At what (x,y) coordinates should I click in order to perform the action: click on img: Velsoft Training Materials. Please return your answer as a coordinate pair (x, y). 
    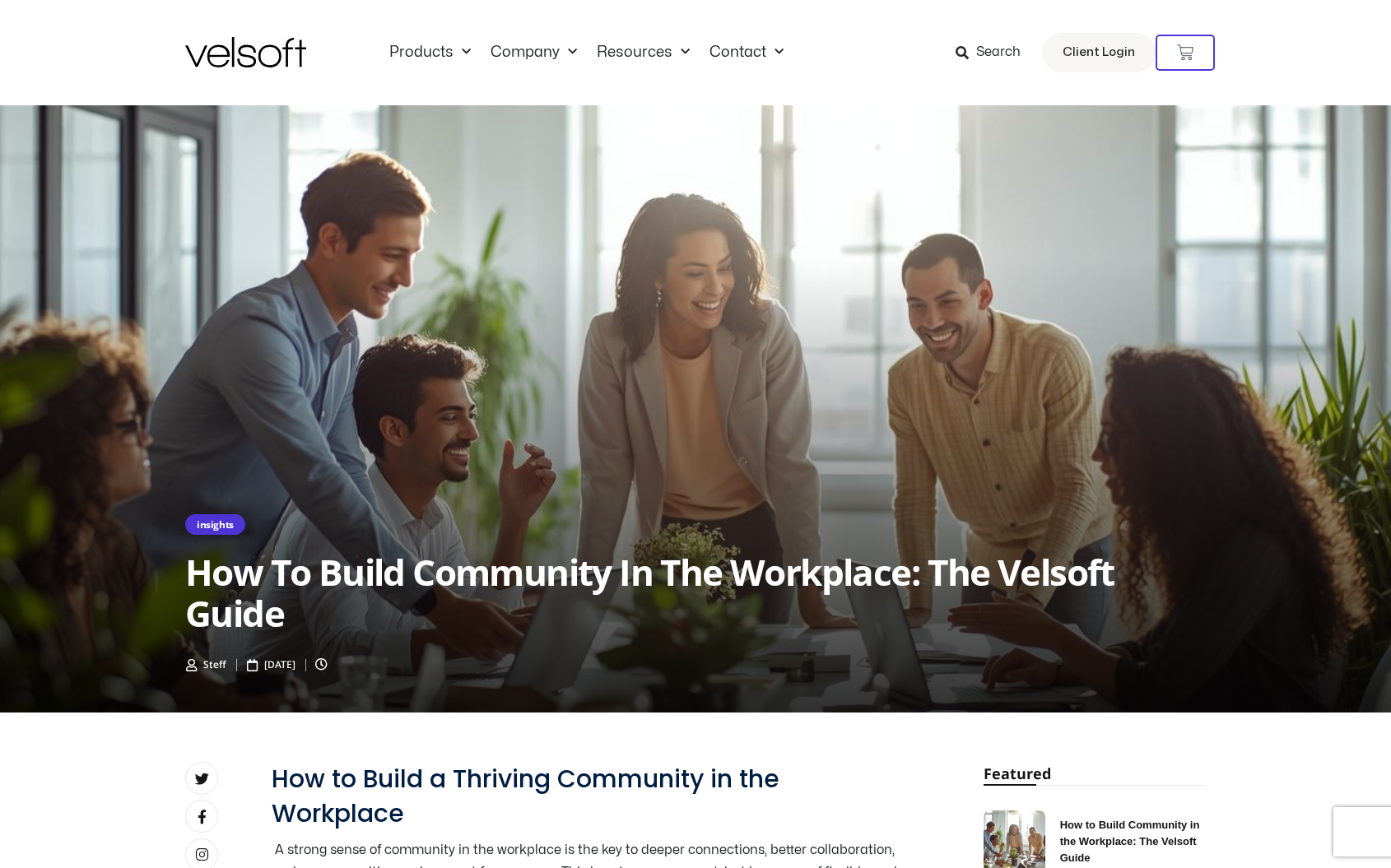
    Looking at the image, I should click on (246, 52).